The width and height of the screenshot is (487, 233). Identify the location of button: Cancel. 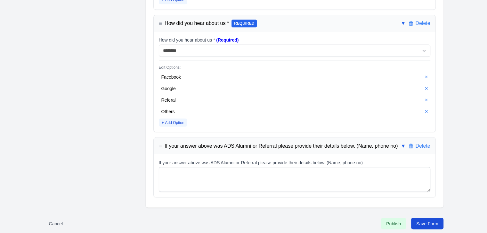
(56, 224).